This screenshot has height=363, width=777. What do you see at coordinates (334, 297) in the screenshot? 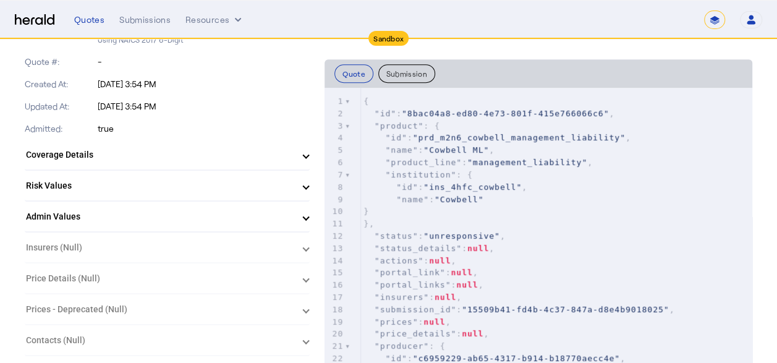
I see `div: 17` at bounding box center [334, 297].